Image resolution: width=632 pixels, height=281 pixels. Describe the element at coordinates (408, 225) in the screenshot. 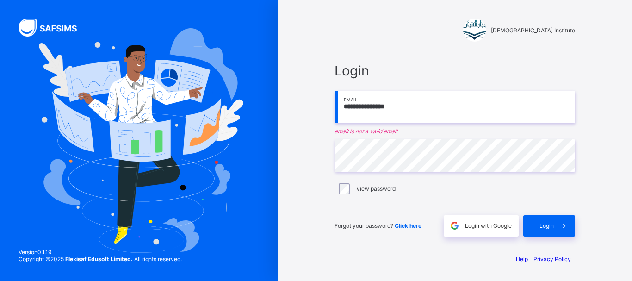

I see `span: Click here` at that location.